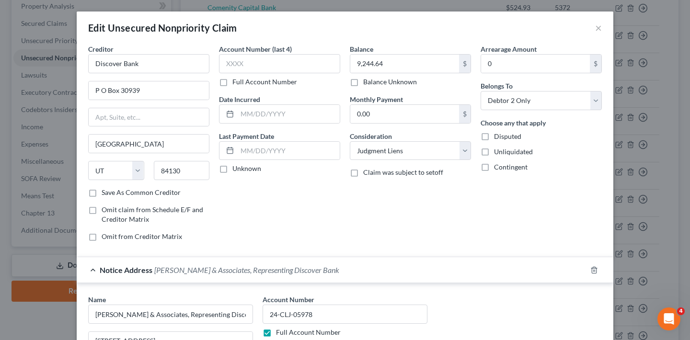 This screenshot has width=690, height=340. Describe the element at coordinates (247, 169) in the screenshot. I see `label: Unknown` at that location.